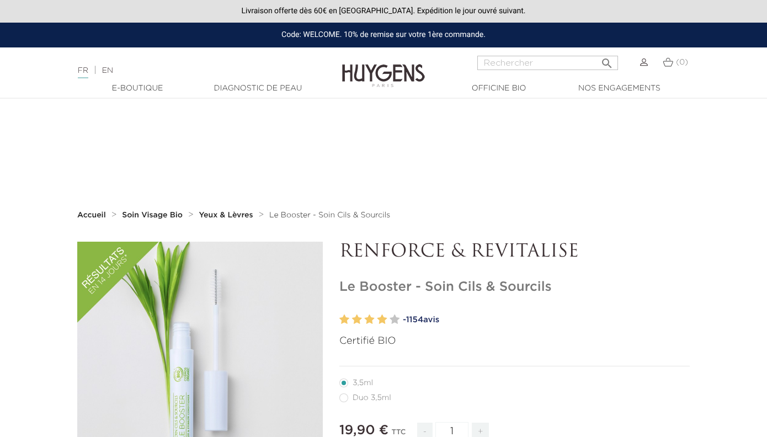  Describe the element at coordinates (363, 383) in the screenshot. I see `label: 3,5ml` at that location.